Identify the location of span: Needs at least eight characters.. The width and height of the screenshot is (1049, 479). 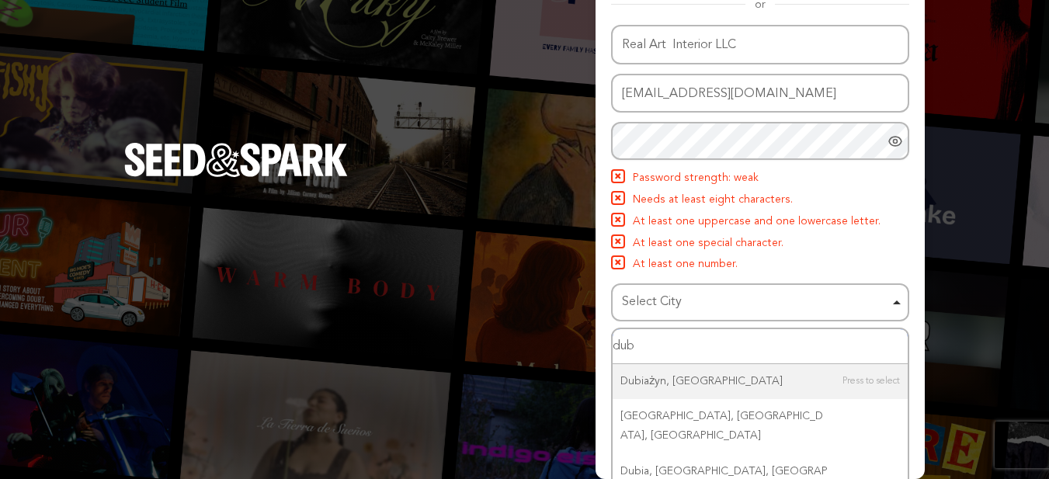
(713, 200).